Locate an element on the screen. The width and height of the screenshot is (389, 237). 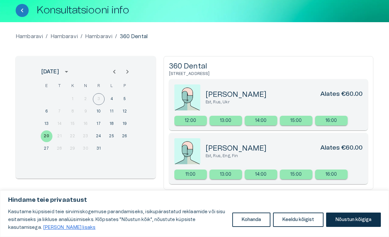
span: teisipäev is located at coordinates (60, 86).